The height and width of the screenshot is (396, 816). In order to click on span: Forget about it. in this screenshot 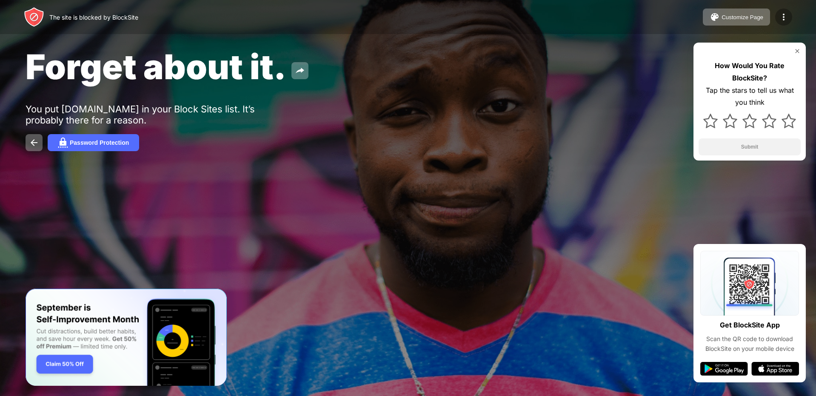, I will do `click(156, 66)`.